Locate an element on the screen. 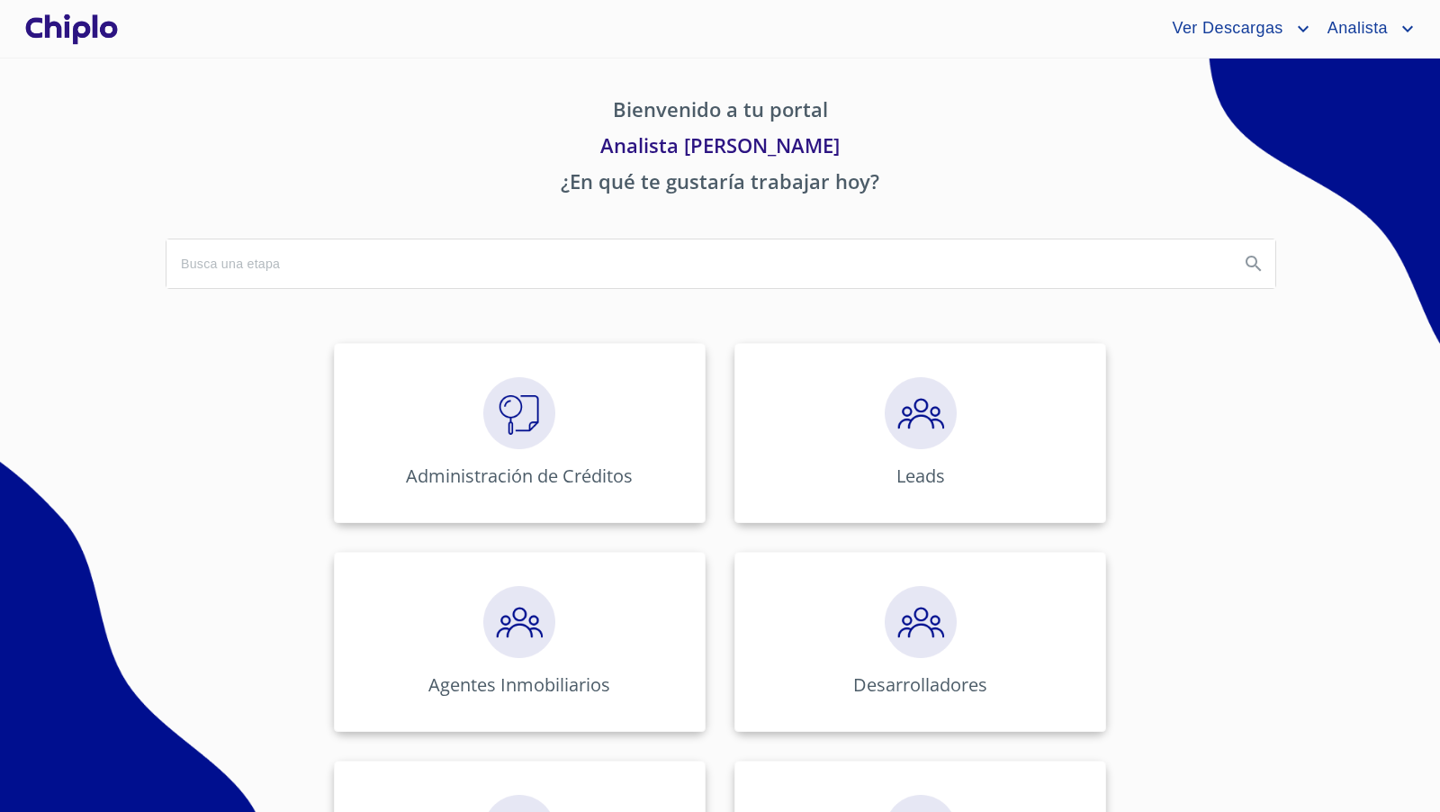 The width and height of the screenshot is (1440, 812). p: Administración de Créditos is located at coordinates (519, 475).